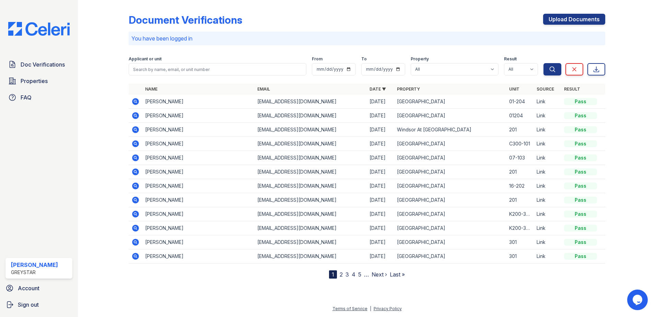  What do you see at coordinates (408, 89) in the screenshot?
I see `a: Property` at bounding box center [408, 89].